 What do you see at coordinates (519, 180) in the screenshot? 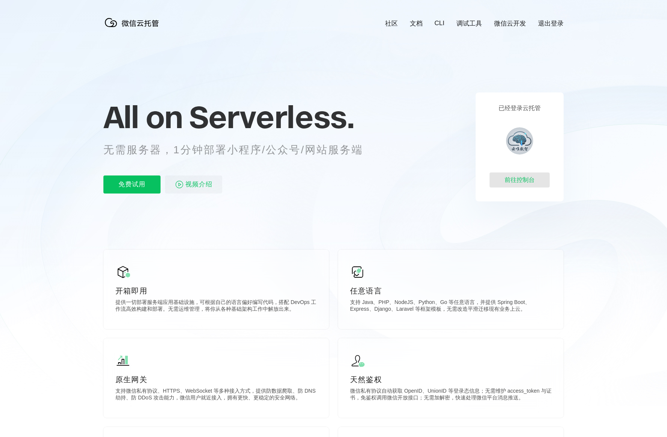
I see `div: 前往控制台` at bounding box center [519, 180].